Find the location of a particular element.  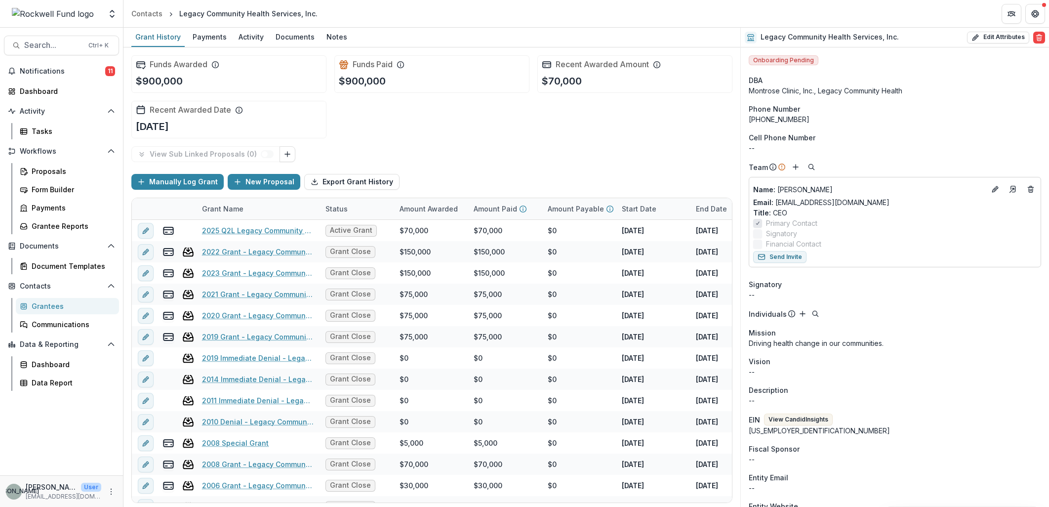

a: Proposals is located at coordinates (67, 171).